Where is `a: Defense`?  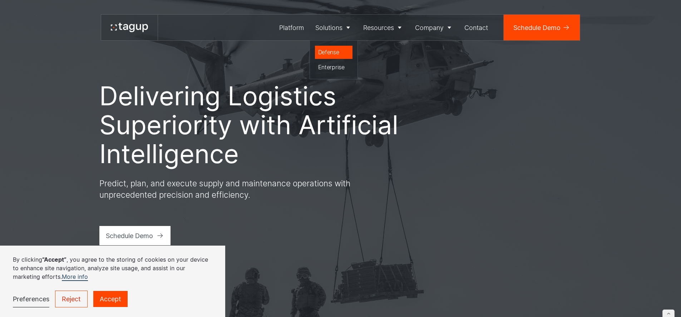
a: Defense is located at coordinates (334, 53).